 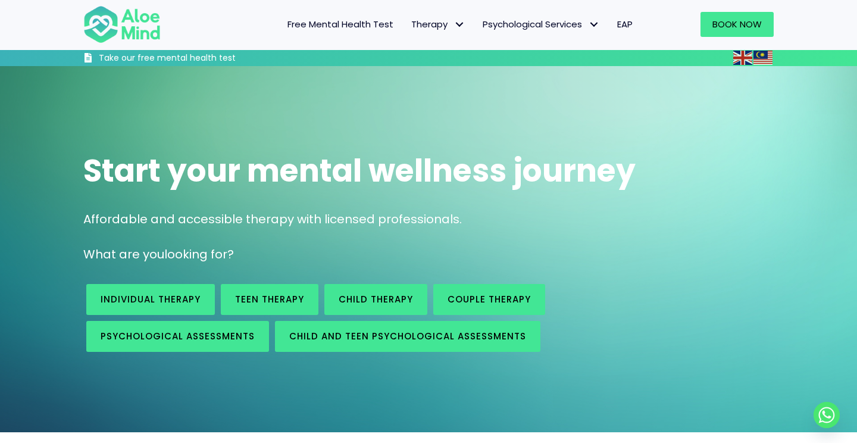 I want to click on nav: Menu, so click(x=409, y=24).